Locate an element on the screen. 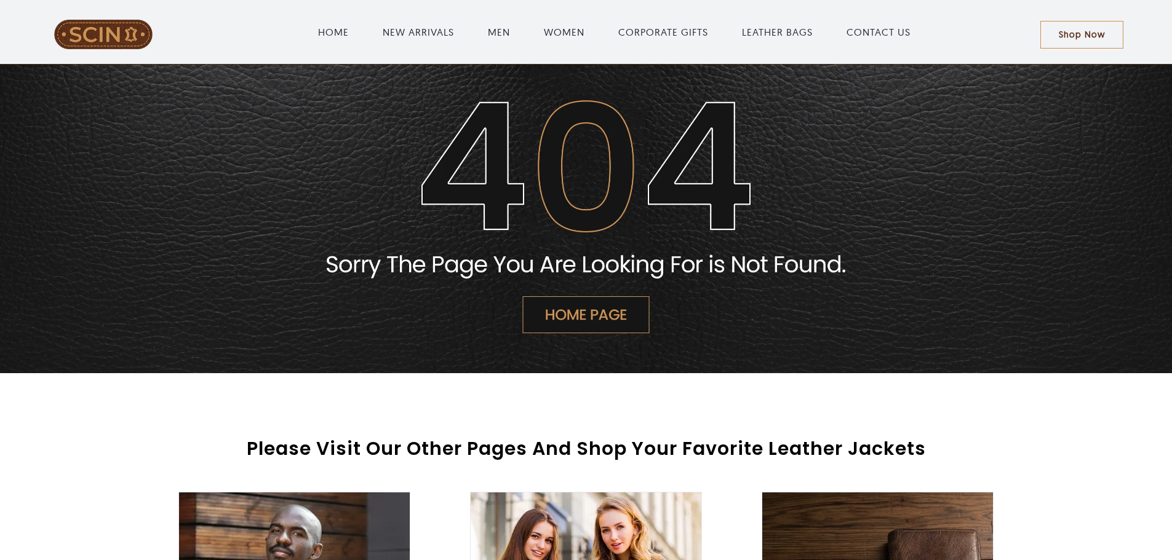 Image resolution: width=1172 pixels, height=560 pixels. p: please visit our other pages and shop your favorite leather jackets is located at coordinates (586, 448).